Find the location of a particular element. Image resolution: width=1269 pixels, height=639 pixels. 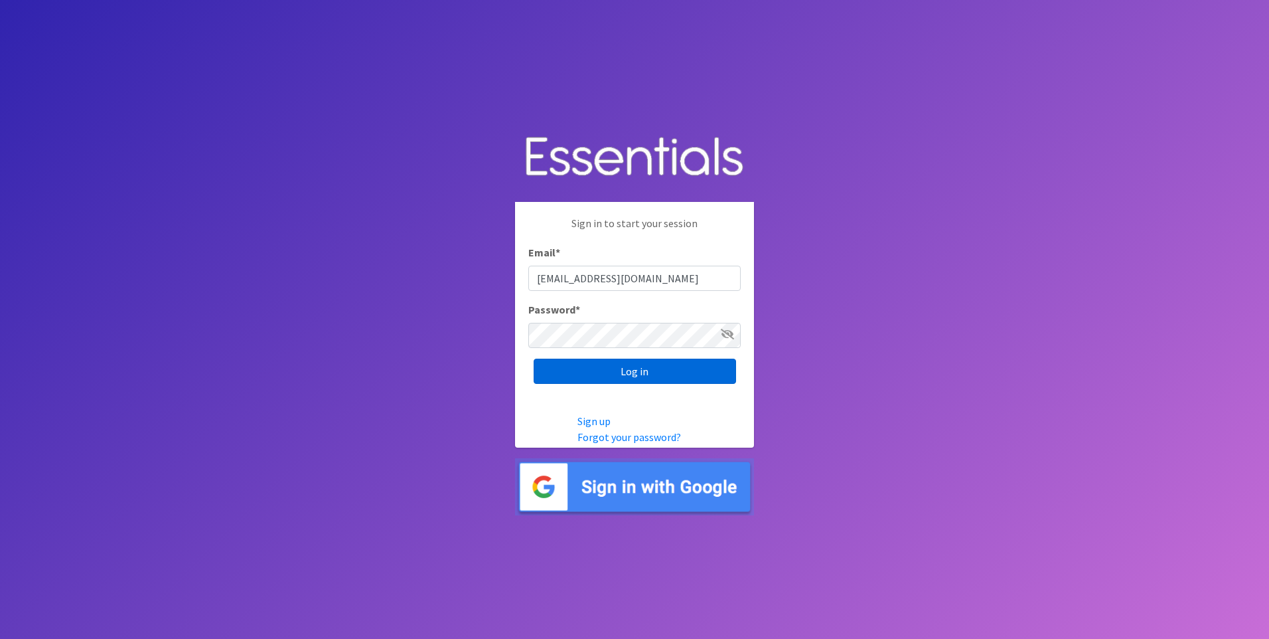

input: Log in is located at coordinates (635, 371).